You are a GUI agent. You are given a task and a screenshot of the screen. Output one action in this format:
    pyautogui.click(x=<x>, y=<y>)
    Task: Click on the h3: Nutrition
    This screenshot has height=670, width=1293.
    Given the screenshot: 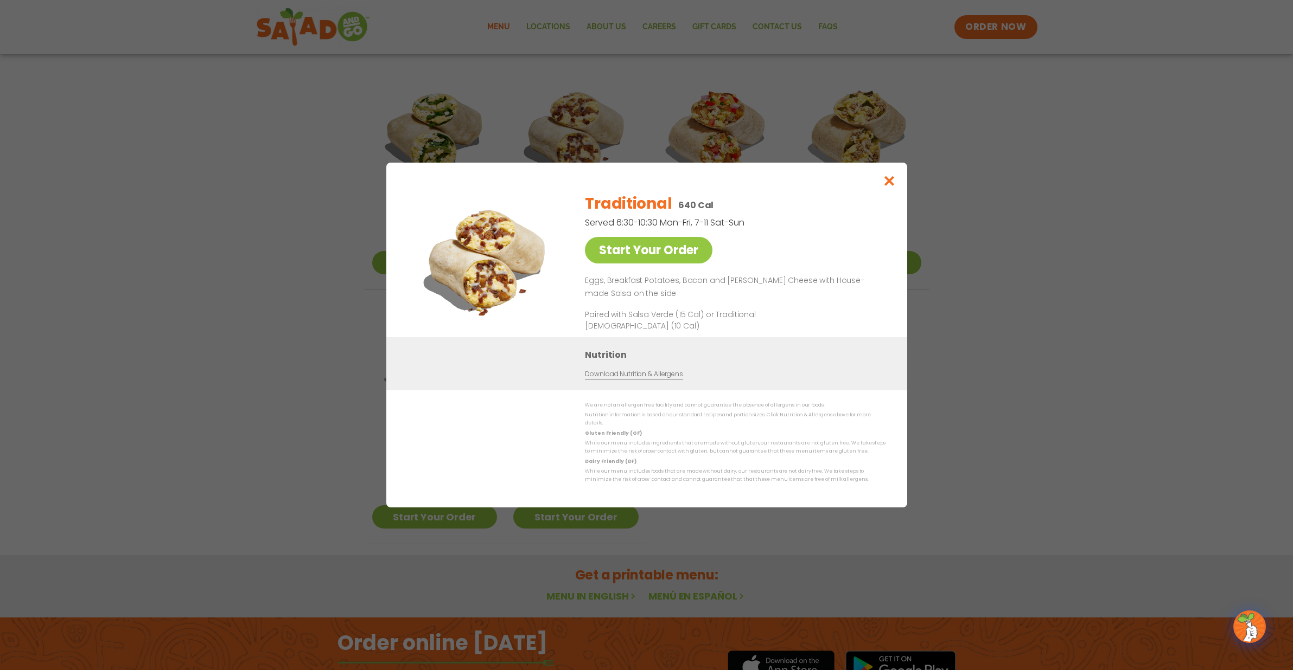 What is the action you would take?
    pyautogui.click(x=738, y=355)
    